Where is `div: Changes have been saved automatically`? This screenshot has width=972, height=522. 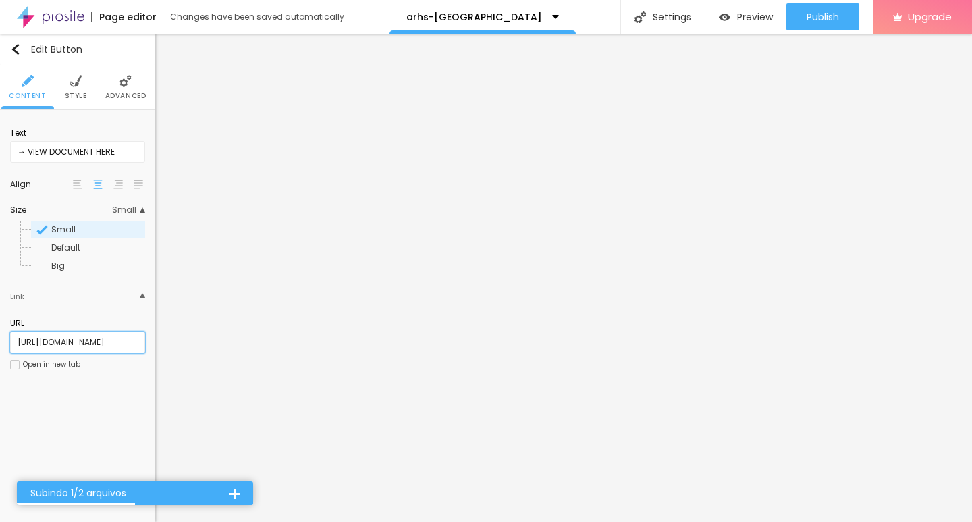
div: Changes have been saved automatically is located at coordinates (257, 17).